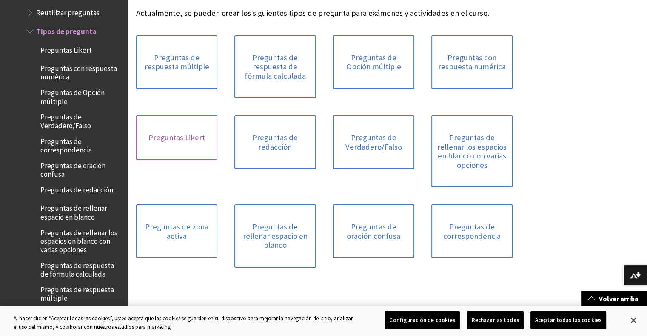  I want to click on button: Cerrar, so click(633, 321).